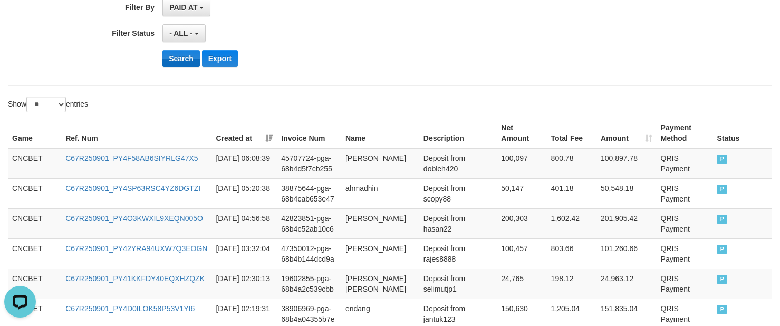 The width and height of the screenshot is (780, 326). I want to click on button: Search, so click(181, 59).